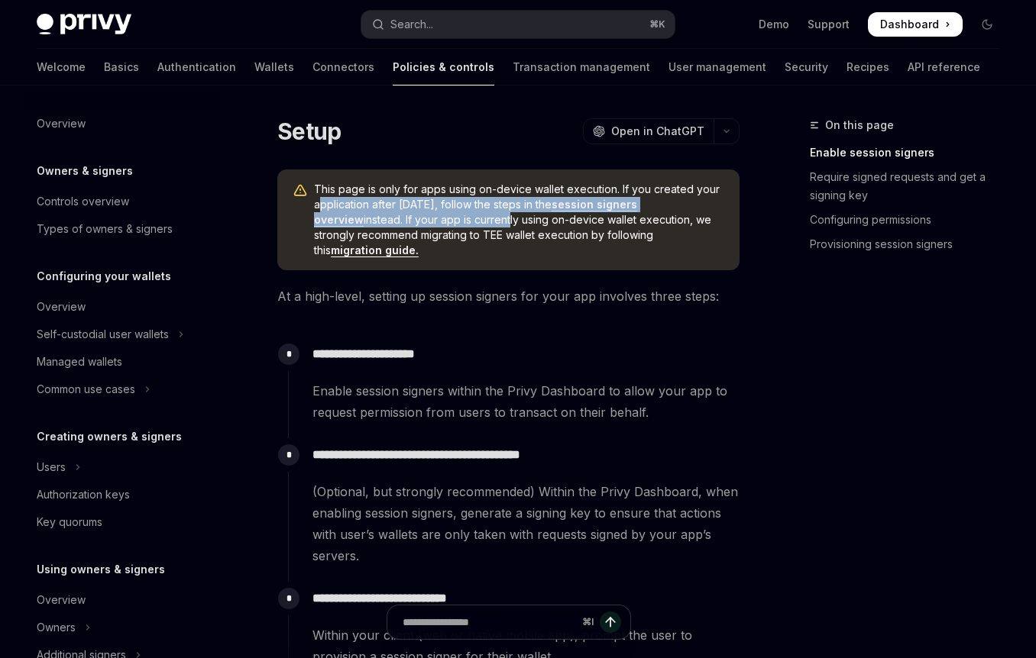  What do you see at coordinates (717, 67) in the screenshot?
I see `a: User management` at bounding box center [717, 67].